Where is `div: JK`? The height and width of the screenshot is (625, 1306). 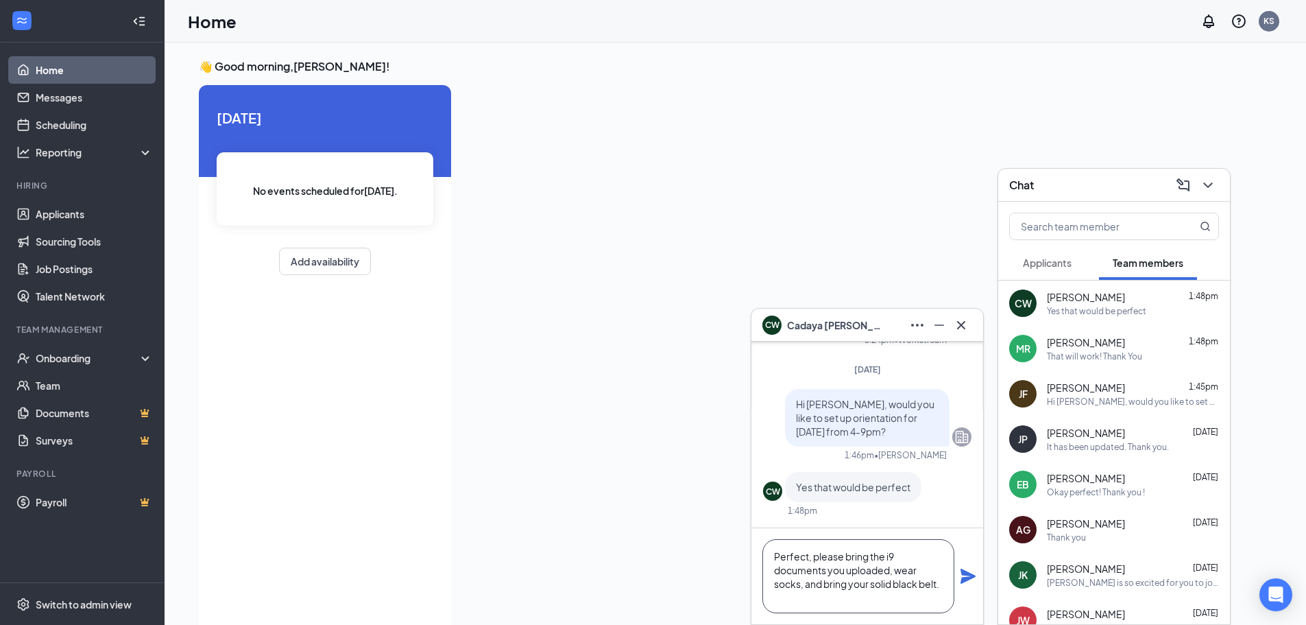 div: JK is located at coordinates (1023, 575).